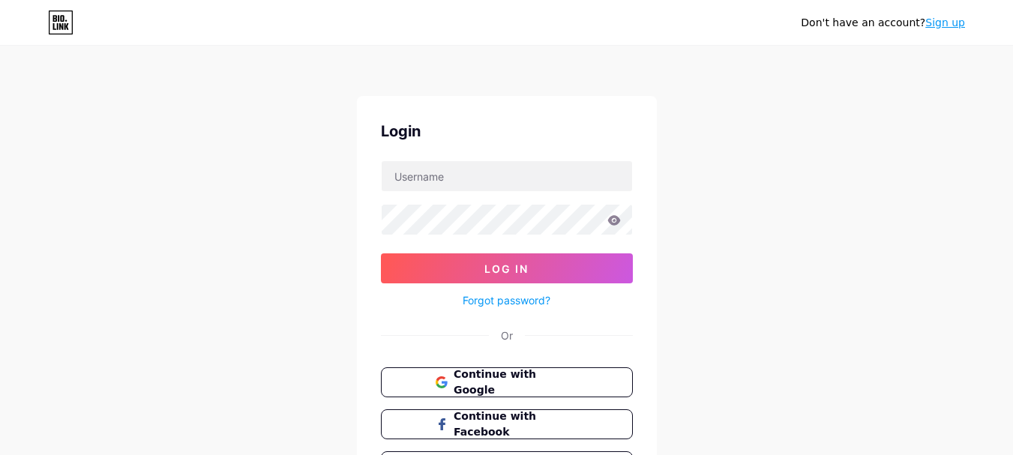 Image resolution: width=1013 pixels, height=455 pixels. Describe the element at coordinates (515, 382) in the screenshot. I see `span: Continue with Google` at that location.